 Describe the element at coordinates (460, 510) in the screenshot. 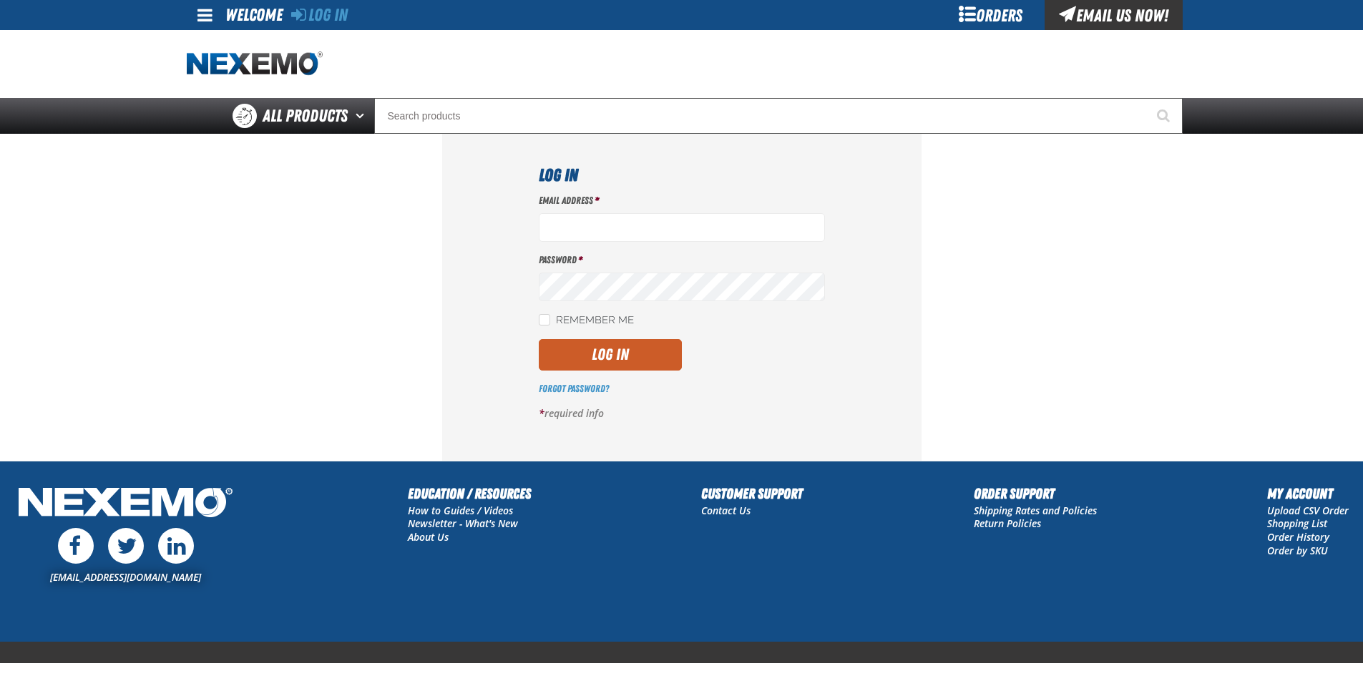

I see `a: How to Guides / Videos` at that location.